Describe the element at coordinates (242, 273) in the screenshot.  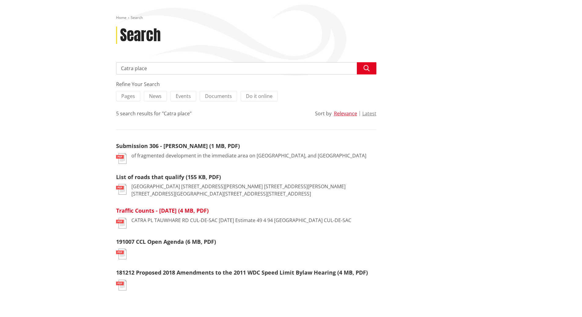
I see `a: 181212 Proposed 2018 Amendments to the 2011 WDC Speed Limit Bylaw Hearing (4 MB, PDF)` at that location.